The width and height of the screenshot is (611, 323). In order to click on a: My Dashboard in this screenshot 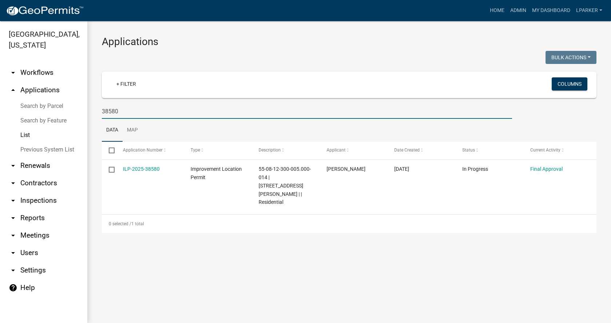, I will do `click(551, 11)`.